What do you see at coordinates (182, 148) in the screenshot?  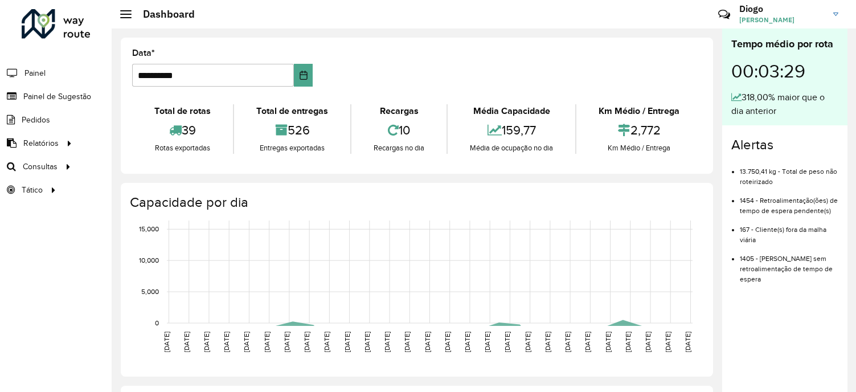 I see `div: Rotas exportadas` at bounding box center [182, 148].